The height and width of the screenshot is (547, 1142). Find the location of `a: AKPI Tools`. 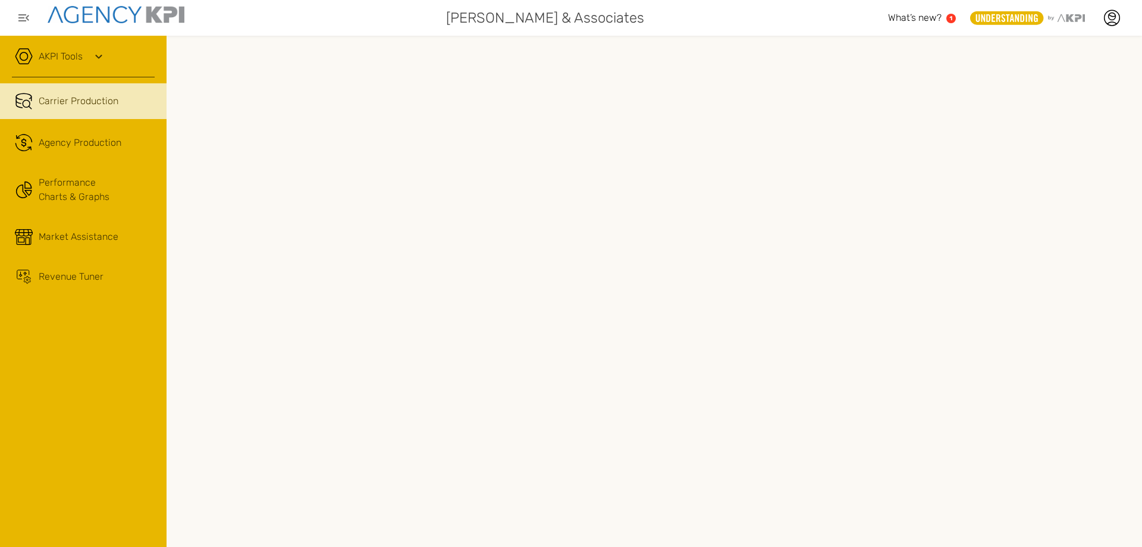

a: AKPI Tools is located at coordinates (61, 57).